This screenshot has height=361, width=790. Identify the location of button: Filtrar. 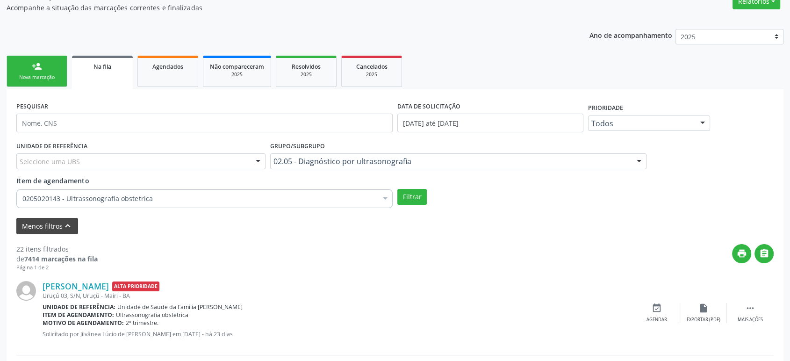
(412, 197).